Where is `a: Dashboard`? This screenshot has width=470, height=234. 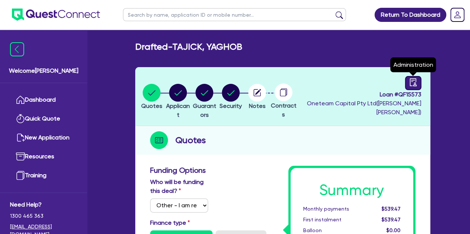 a: Dashboard is located at coordinates (43, 100).